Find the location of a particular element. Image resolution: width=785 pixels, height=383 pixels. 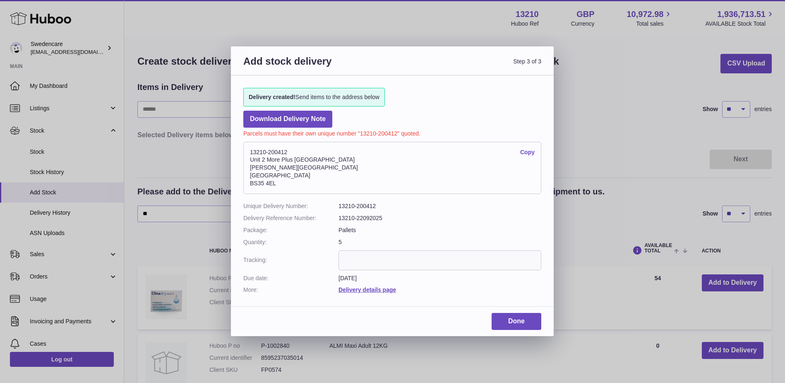

span: Send items to the address below is located at coordinates (314, 97).